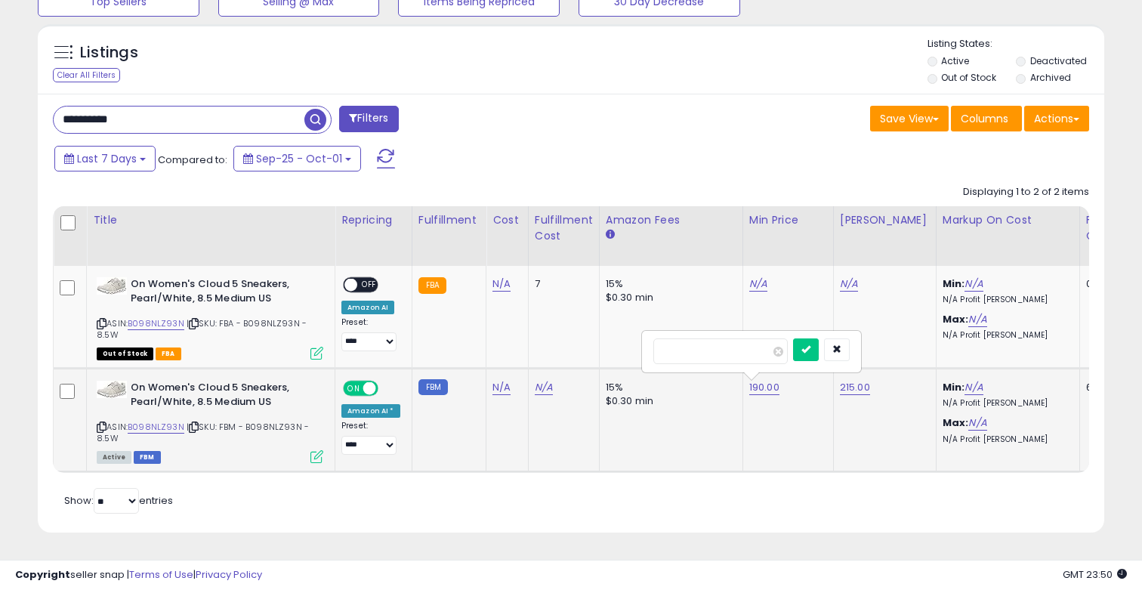 The width and height of the screenshot is (1142, 590). I want to click on span: Columns, so click(984, 119).